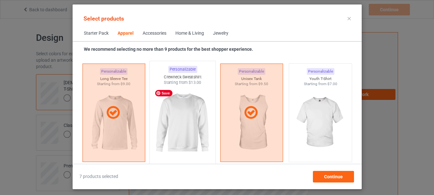 The width and height of the screenshot is (434, 195). What do you see at coordinates (195, 82) in the screenshot?
I see `span: $13.00` at bounding box center [195, 82].